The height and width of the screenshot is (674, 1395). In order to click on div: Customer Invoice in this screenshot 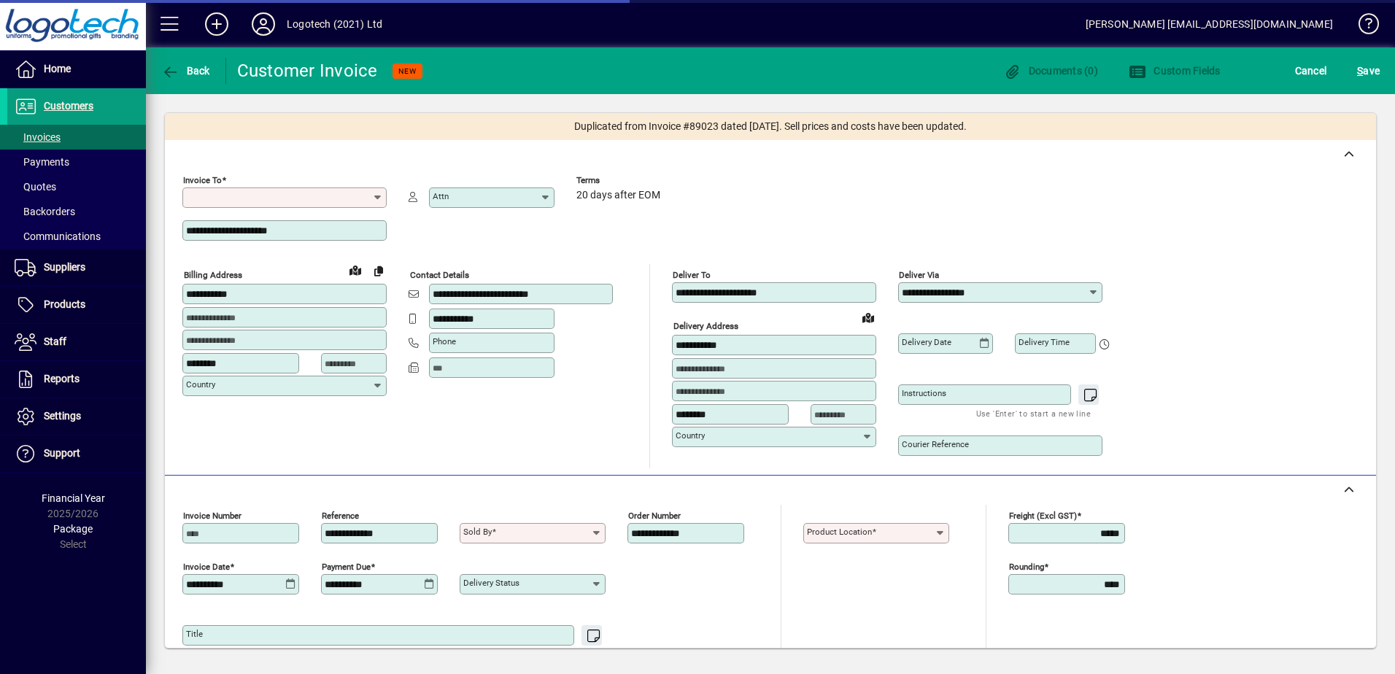, I will do `click(307, 71)`.